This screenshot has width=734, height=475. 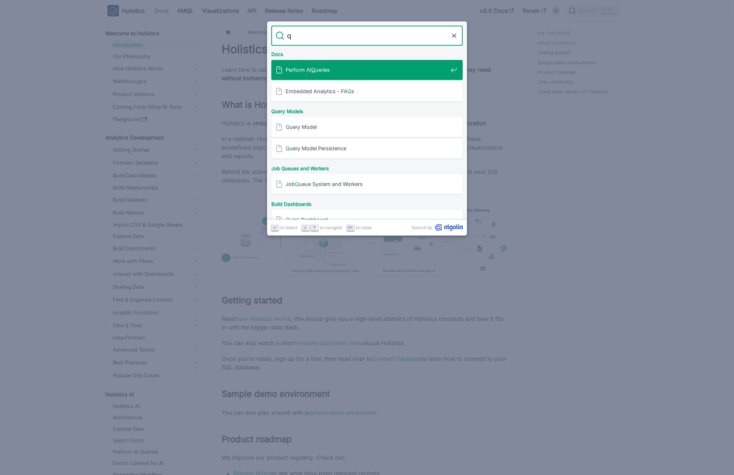 I want to click on a: Quick Dashboard, so click(x=367, y=220).